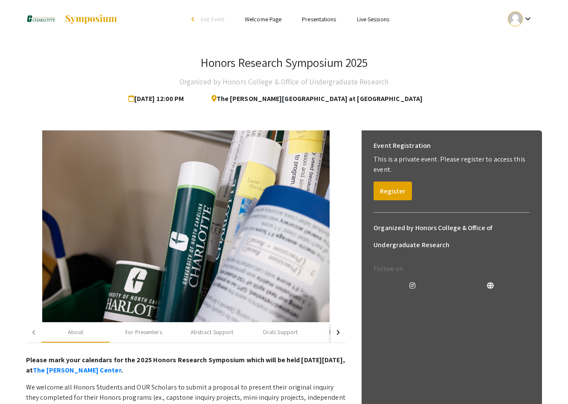  What do you see at coordinates (194, 19) in the screenshot?
I see `div: arrow_back_ios` at bounding box center [194, 19].